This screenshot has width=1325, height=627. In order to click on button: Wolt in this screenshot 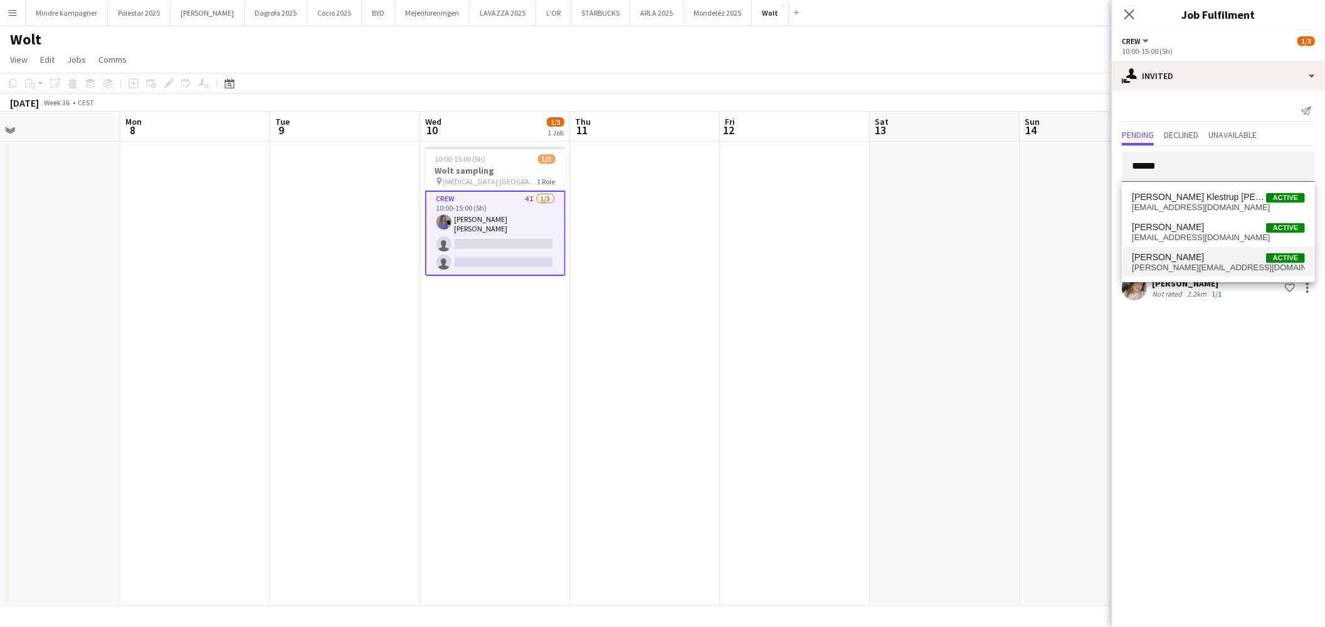, I will do `click(770, 13)`.